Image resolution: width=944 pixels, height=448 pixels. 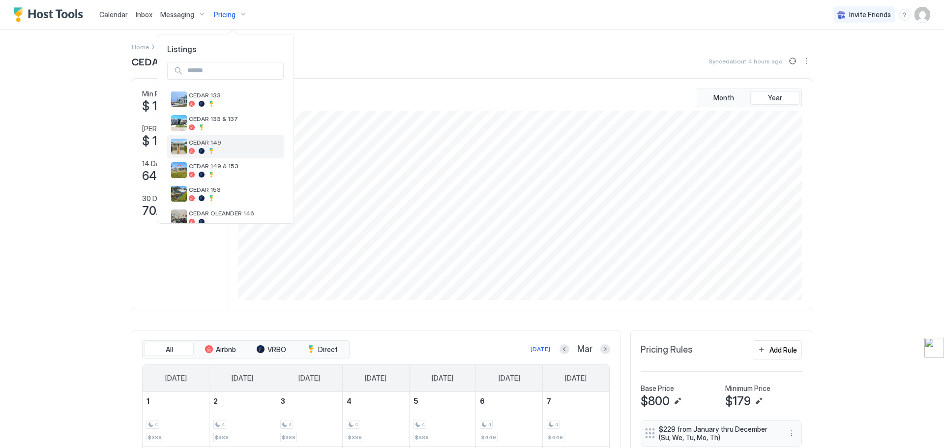 I want to click on span: CEDAR 133, so click(x=234, y=95).